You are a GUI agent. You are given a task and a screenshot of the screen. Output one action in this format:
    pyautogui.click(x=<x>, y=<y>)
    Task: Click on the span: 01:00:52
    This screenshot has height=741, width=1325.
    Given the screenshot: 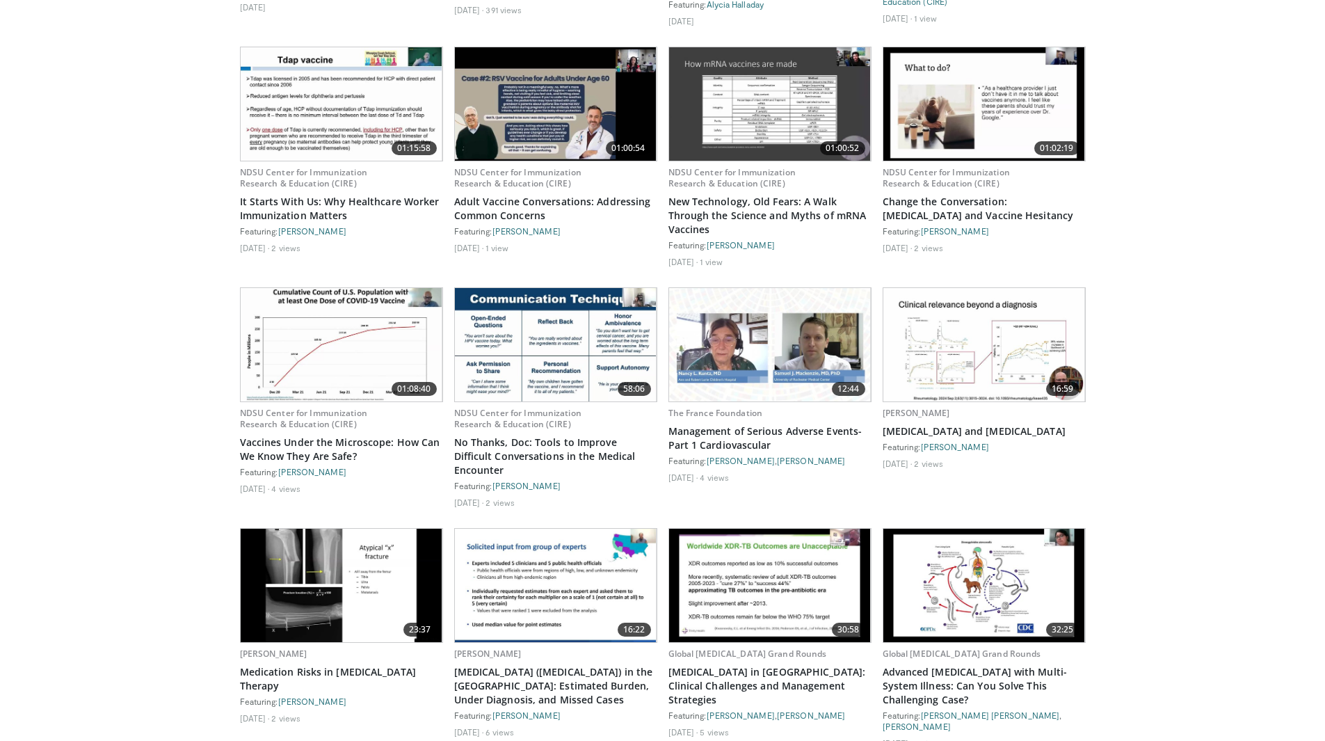 What is the action you would take?
    pyautogui.click(x=842, y=148)
    